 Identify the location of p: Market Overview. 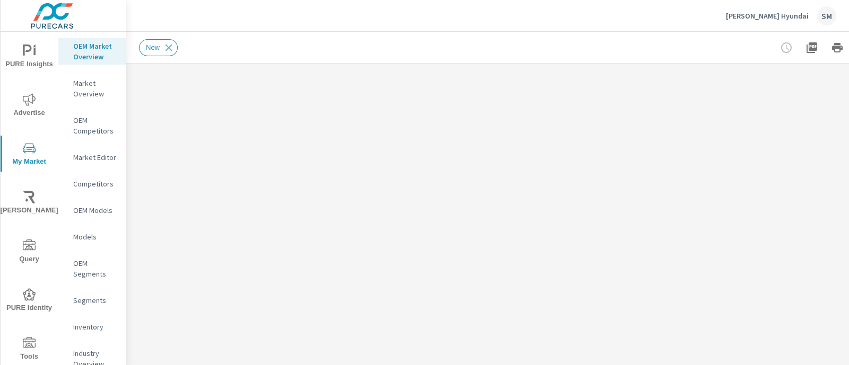
(95, 89).